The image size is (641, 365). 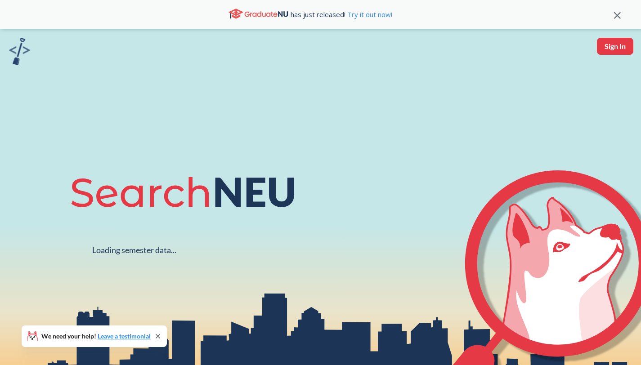 What do you see at coordinates (342, 14) in the screenshot?
I see `span: has just released!` at bounding box center [342, 14].